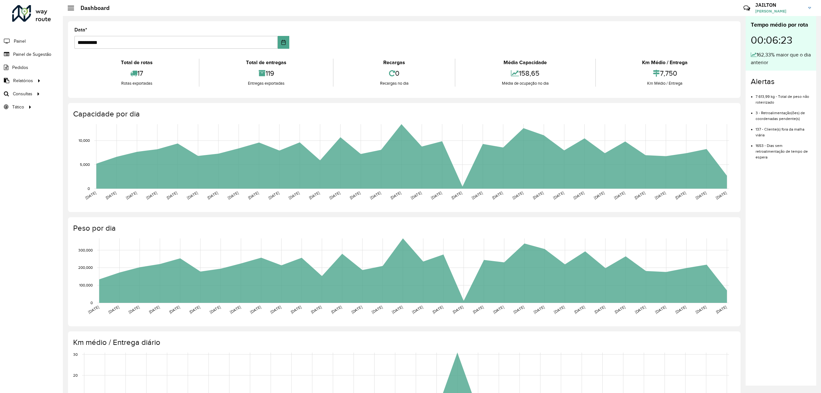 The image size is (821, 393). Describe the element at coordinates (22, 94) in the screenshot. I see `span: Consultas` at that location.